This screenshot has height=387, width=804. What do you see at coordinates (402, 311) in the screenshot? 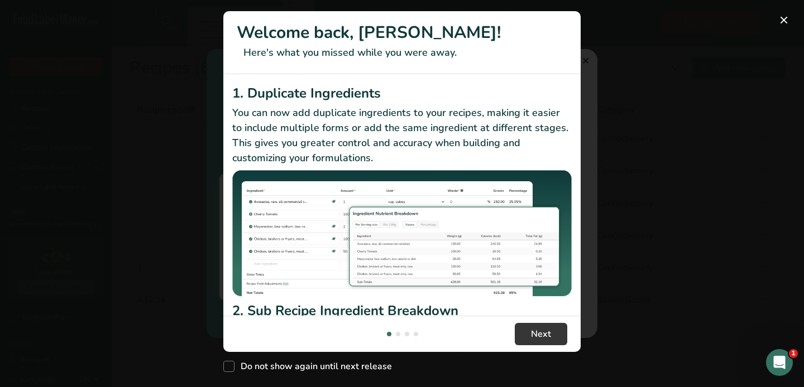
I see `h2: 2. Sub Recipe Ingredient Breakdown` at bounding box center [402, 311].